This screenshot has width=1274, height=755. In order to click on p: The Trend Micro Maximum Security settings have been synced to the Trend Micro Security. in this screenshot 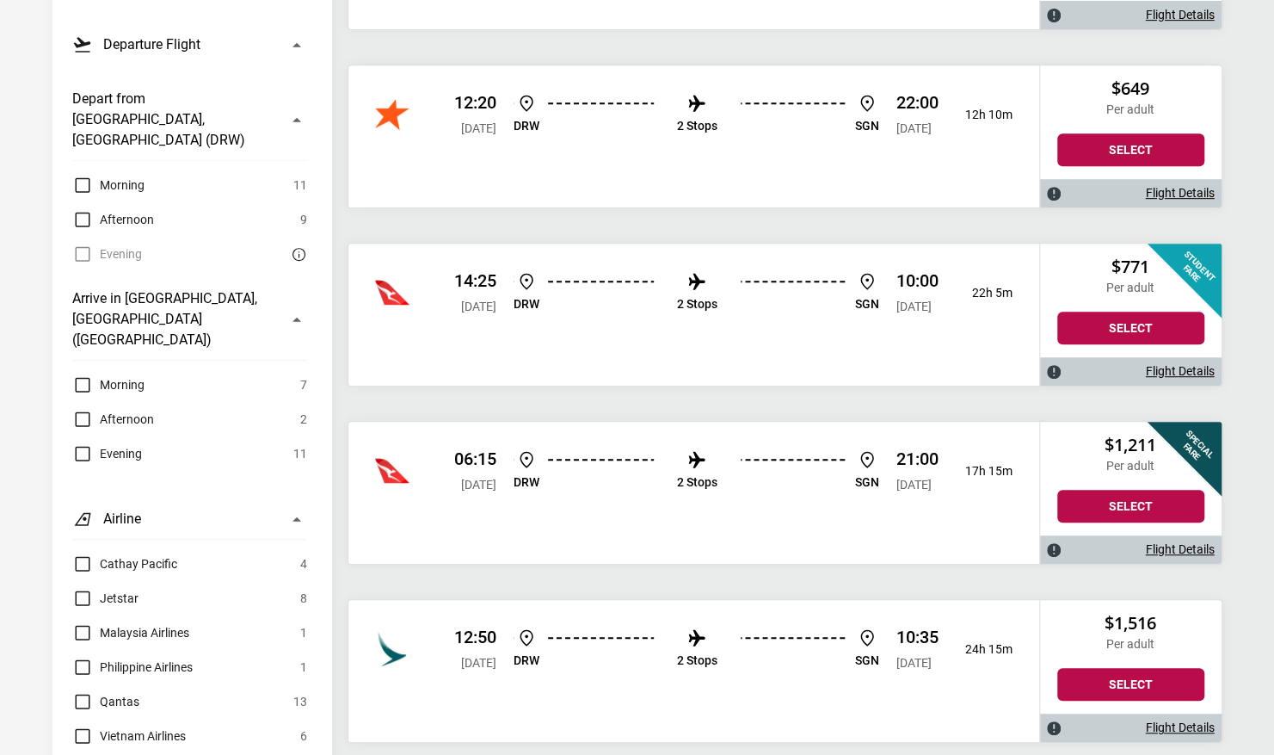, I will do `click(137, 56)`.